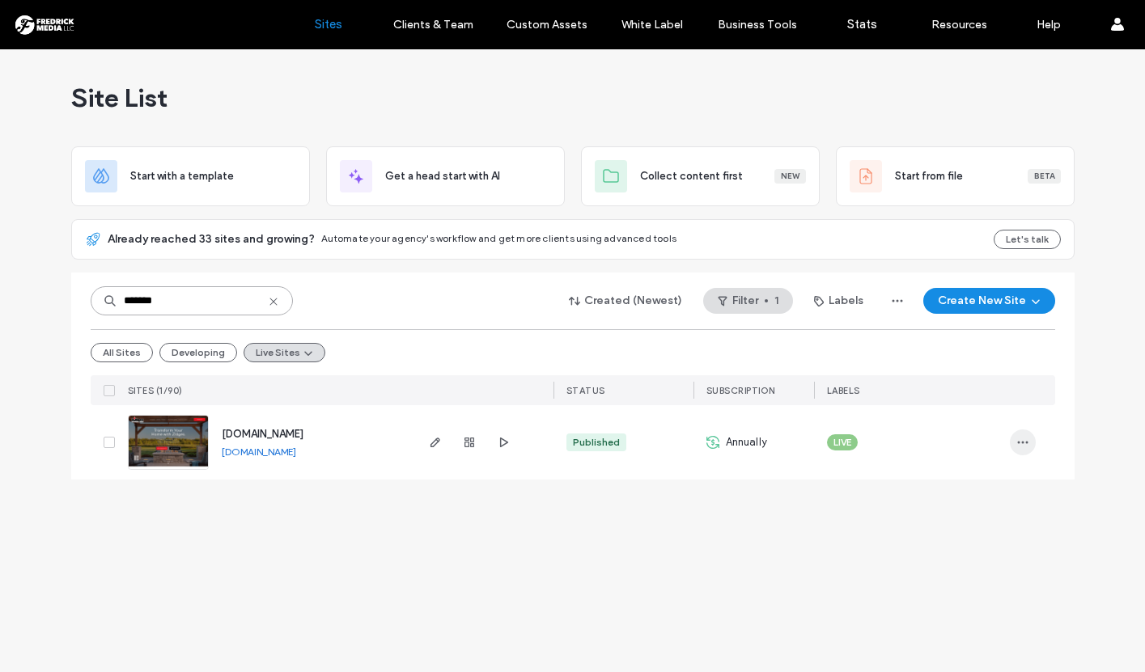  Describe the element at coordinates (182, 176) in the screenshot. I see `span: Start with a template` at that location.